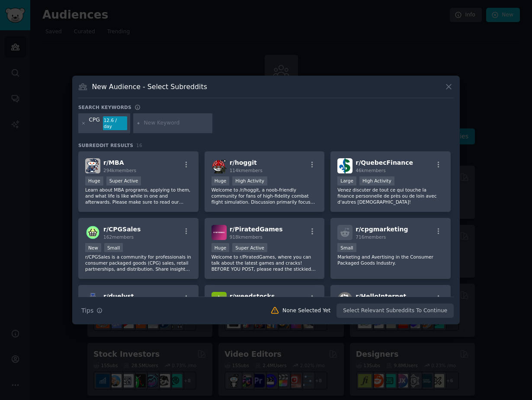 This screenshot has height=400, width=532. What do you see at coordinates (252, 296) in the screenshot?
I see `span: r/ weedstocks` at bounding box center [252, 296].